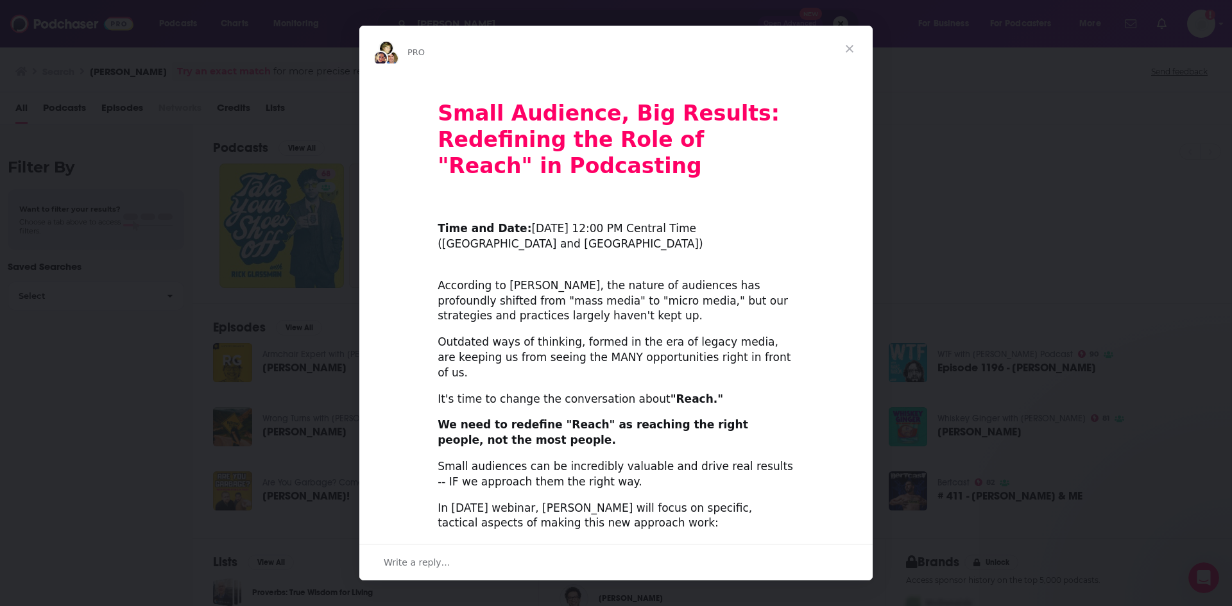 The width and height of the screenshot is (1232, 606). I want to click on span: PRO, so click(416, 52).